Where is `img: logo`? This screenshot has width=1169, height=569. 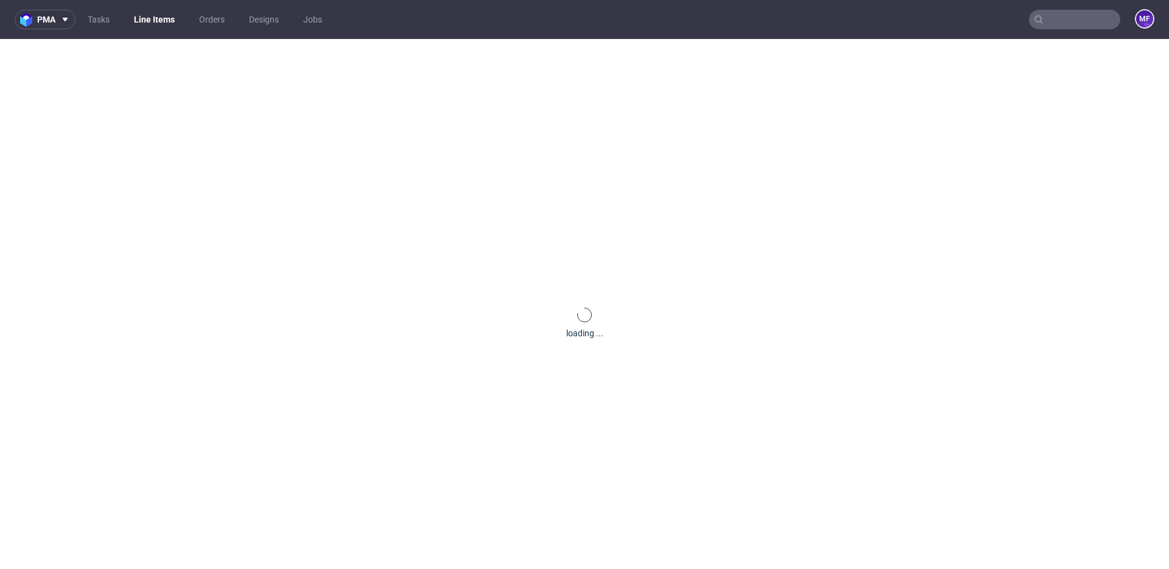
img: logo is located at coordinates (29, 19).